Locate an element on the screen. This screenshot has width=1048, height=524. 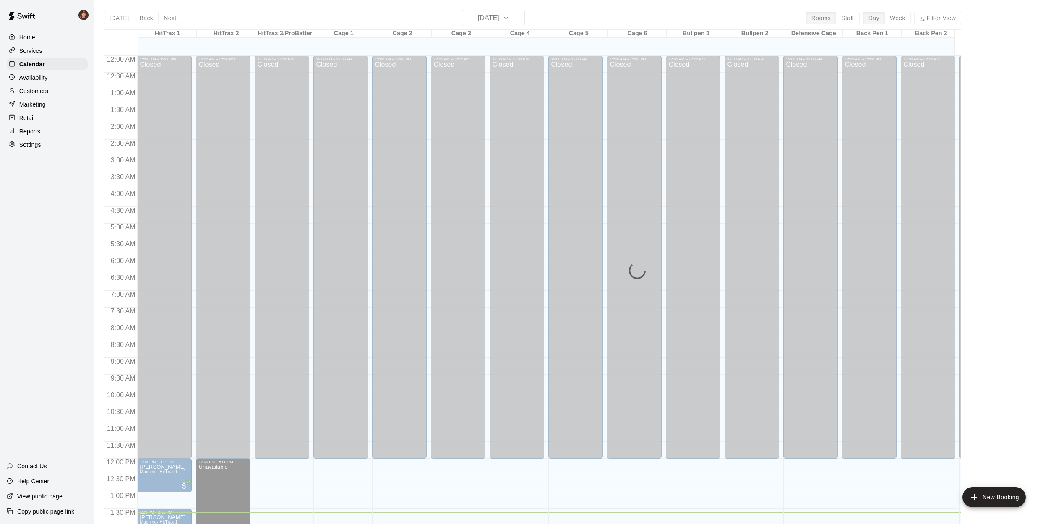
div: Cage 3 is located at coordinates (461, 34).